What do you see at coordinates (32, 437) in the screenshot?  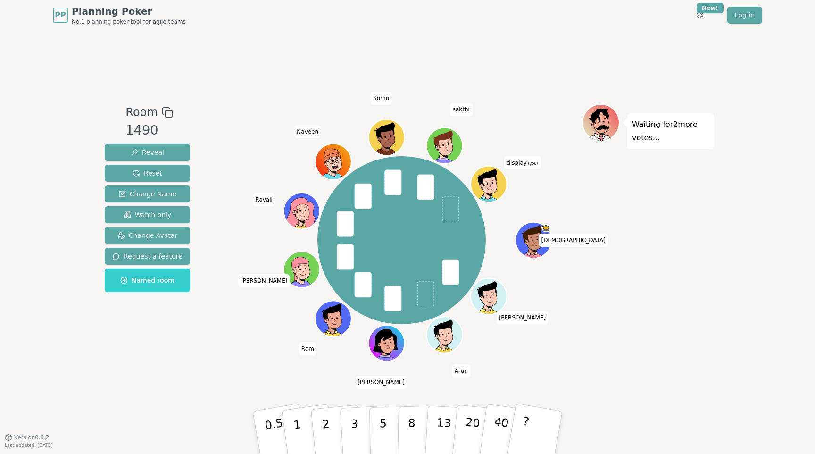 I see `span: Version 0.9.2` at bounding box center [32, 437].